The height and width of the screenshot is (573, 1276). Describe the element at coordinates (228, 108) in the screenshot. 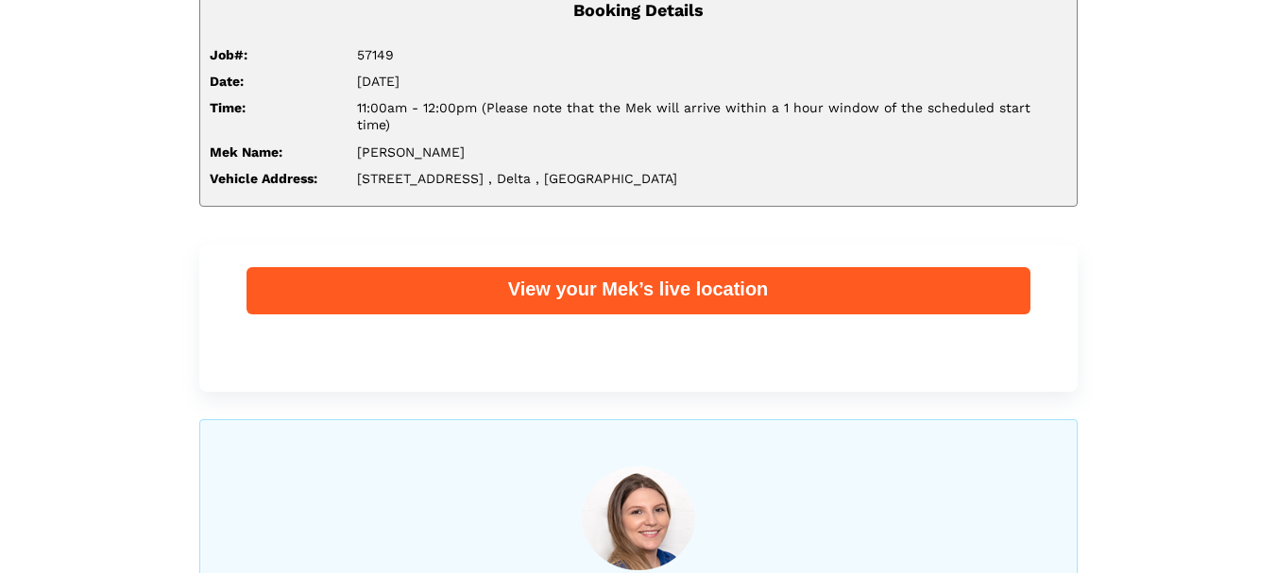

I see `strong: Time:` at that location.